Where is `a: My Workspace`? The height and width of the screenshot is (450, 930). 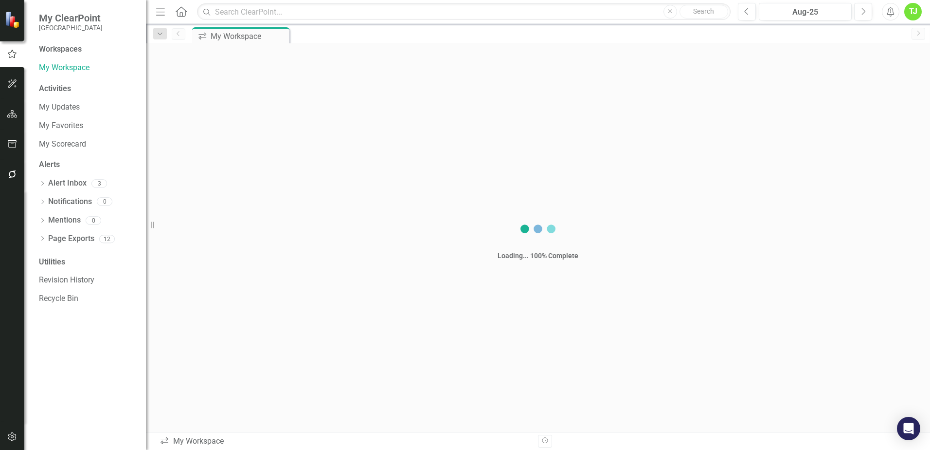
a: My Workspace is located at coordinates (88, 68).